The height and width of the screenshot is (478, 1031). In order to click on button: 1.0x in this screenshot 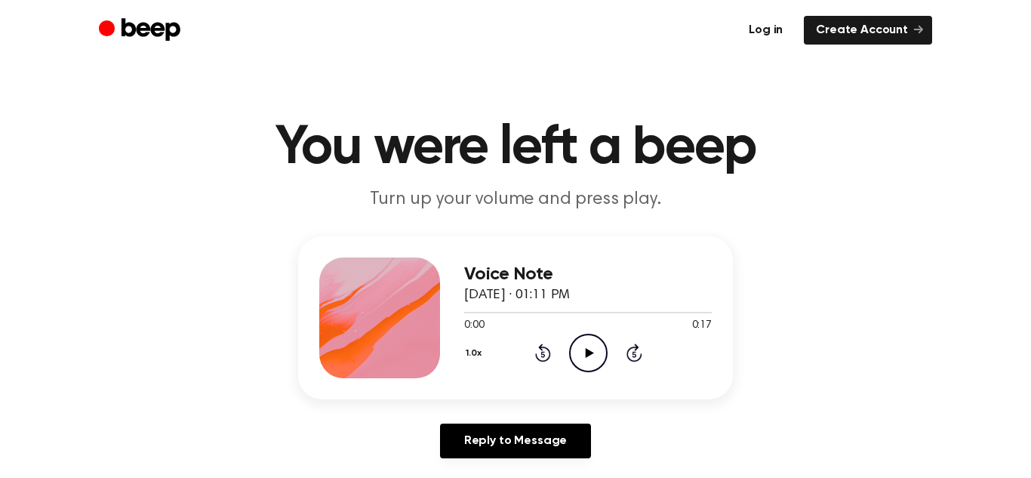, I will do `click(475, 353)`.